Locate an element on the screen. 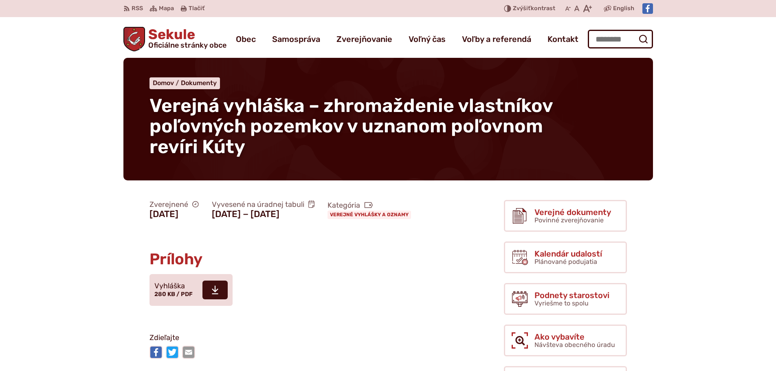 The height and width of the screenshot is (371, 776). a: Voľby a referendá is located at coordinates (497, 39).